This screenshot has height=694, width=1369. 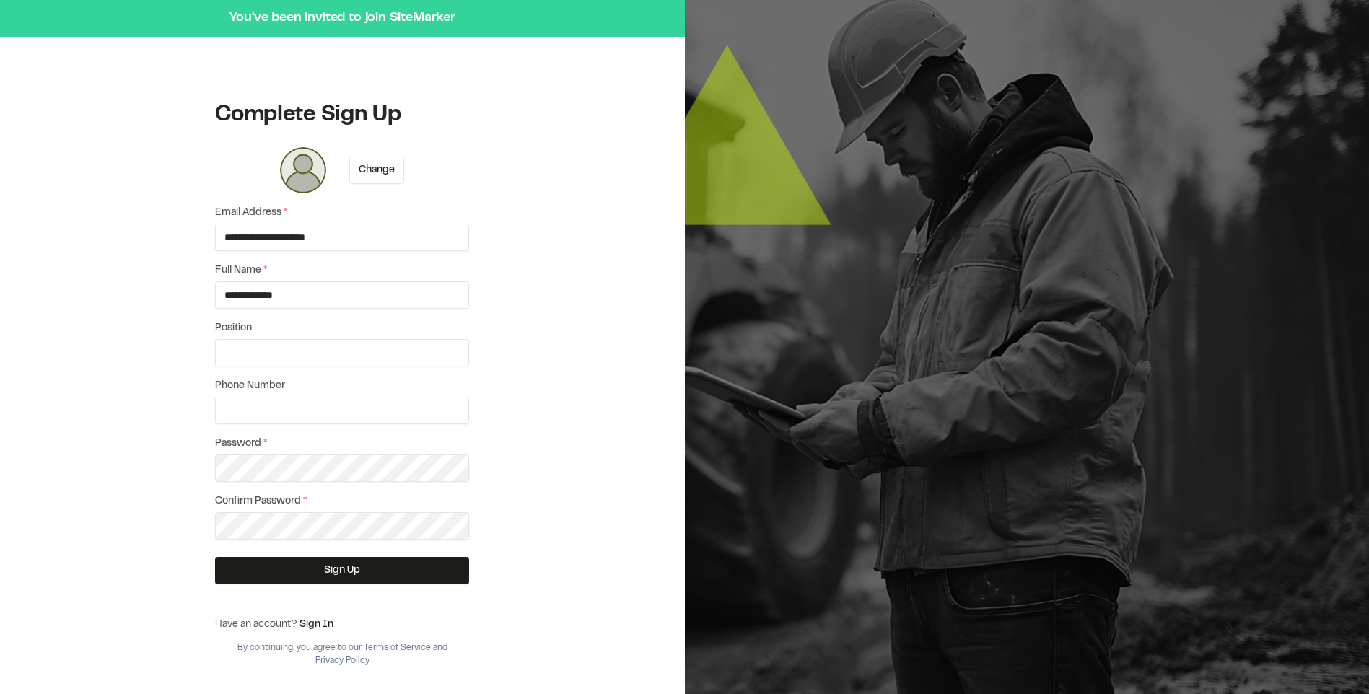 What do you see at coordinates (342, 661) in the screenshot?
I see `button: Privacy Policy` at bounding box center [342, 661].